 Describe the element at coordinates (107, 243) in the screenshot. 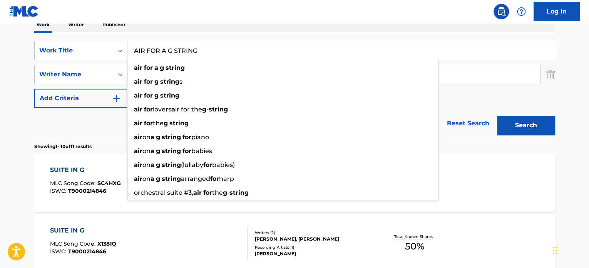

I see `span: X1381Q` at that location.